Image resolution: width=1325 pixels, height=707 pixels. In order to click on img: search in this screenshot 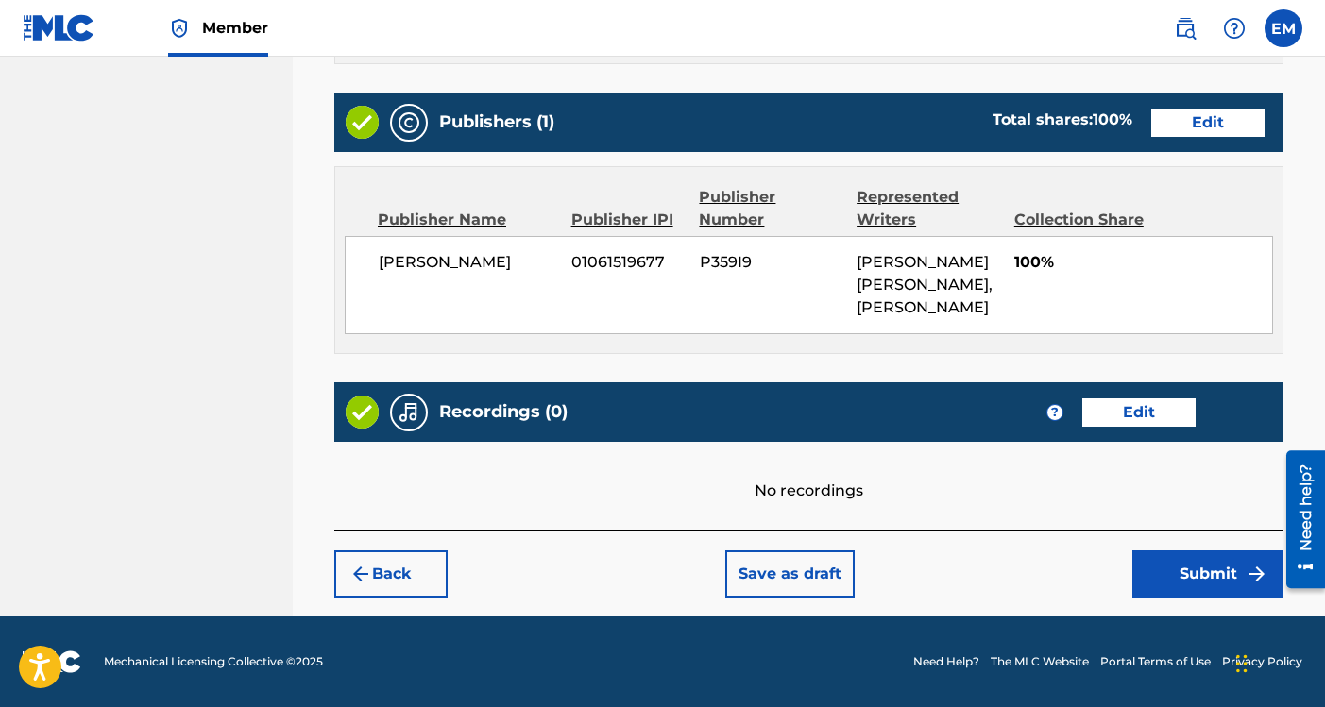, I will do `click(1185, 28)`.